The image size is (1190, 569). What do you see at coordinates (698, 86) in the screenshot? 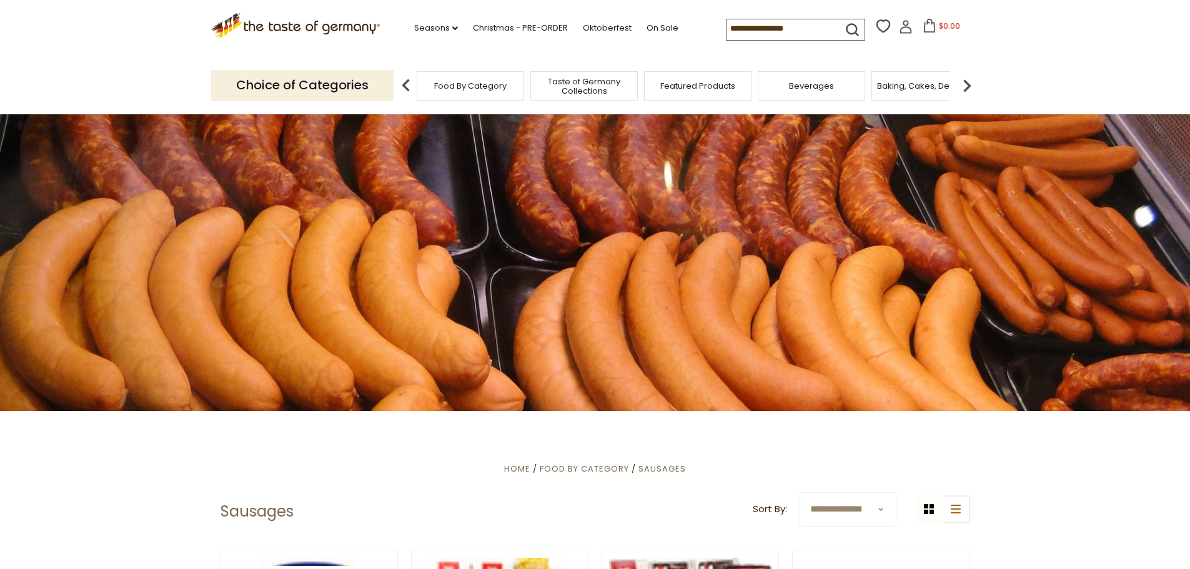
I see `span: Featured Products` at bounding box center [698, 86].